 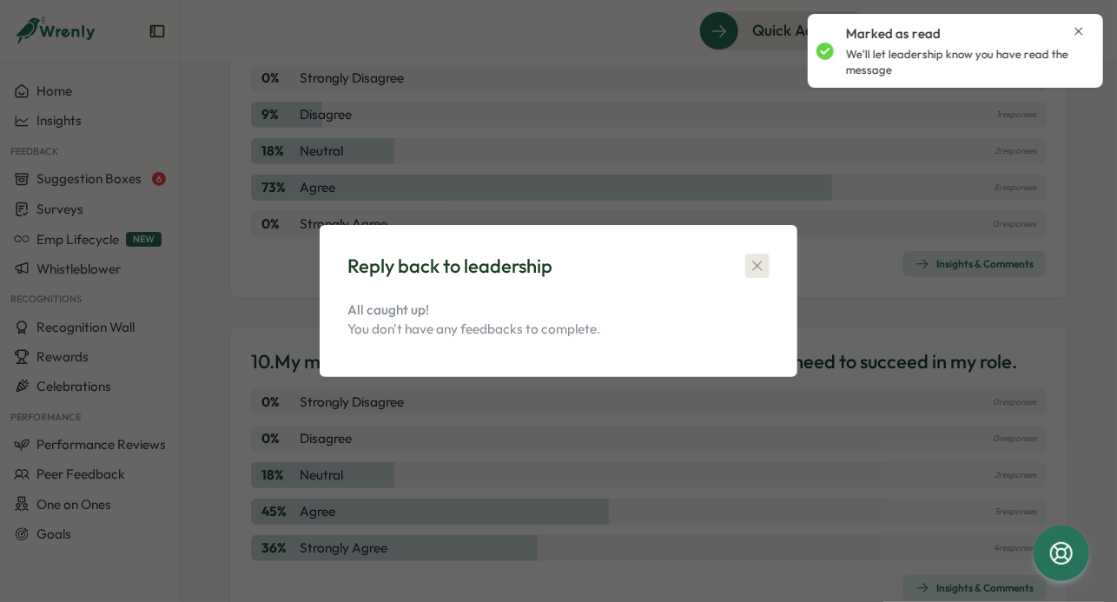 What do you see at coordinates (450, 266) in the screenshot?
I see `div: Reply back to leadership` at bounding box center [450, 266].